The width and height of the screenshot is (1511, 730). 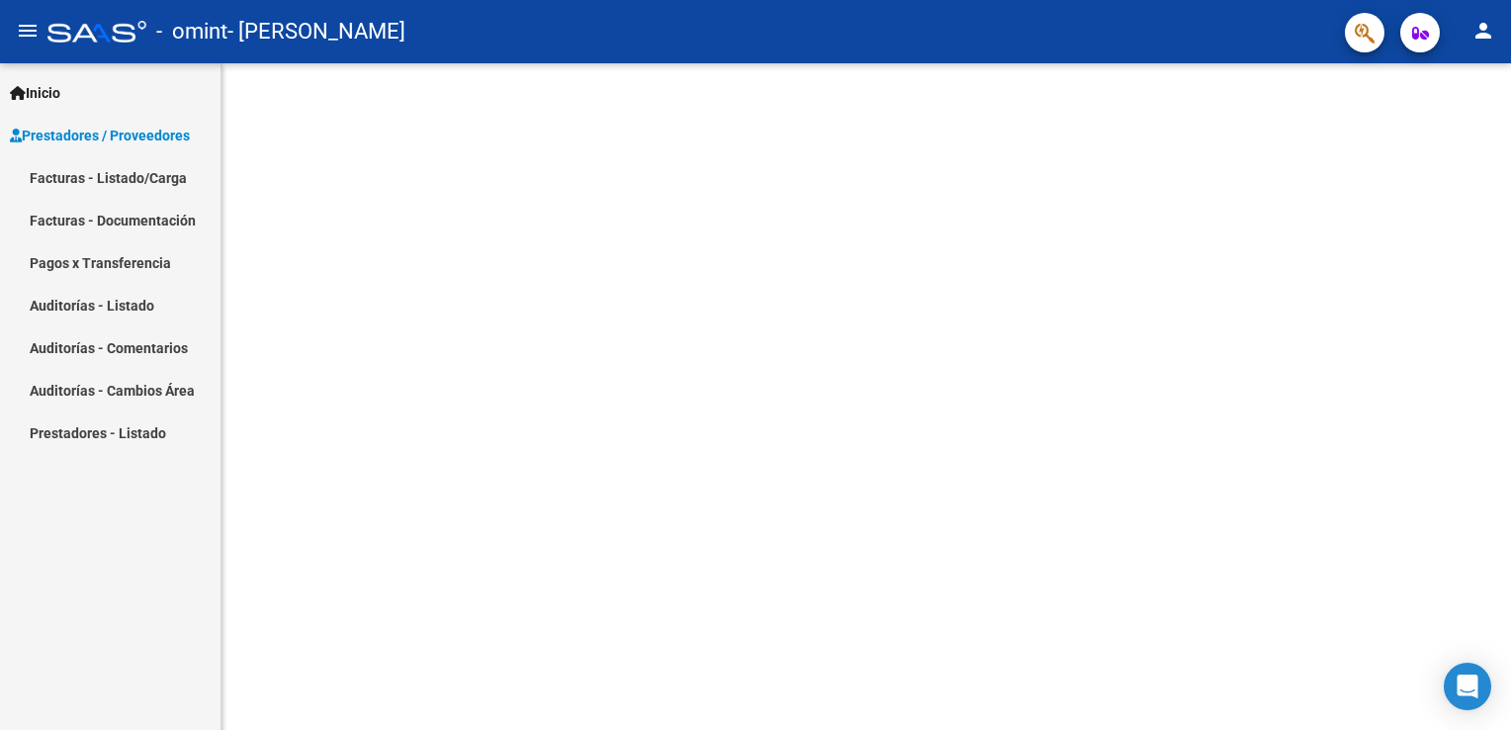 What do you see at coordinates (1483, 31) in the screenshot?
I see `mat-icon: person` at bounding box center [1483, 31].